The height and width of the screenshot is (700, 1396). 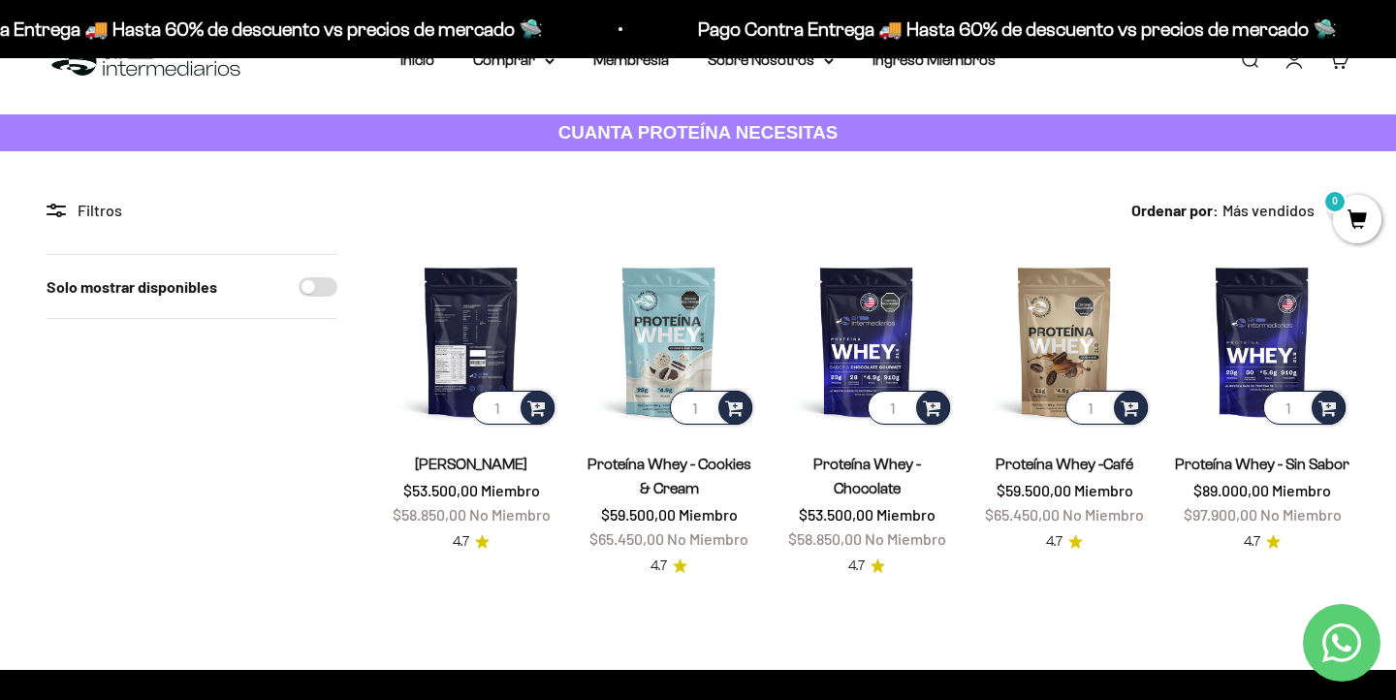 What do you see at coordinates (132, 287) in the screenshot?
I see `label: Solo mostrar disponibles` at bounding box center [132, 287].